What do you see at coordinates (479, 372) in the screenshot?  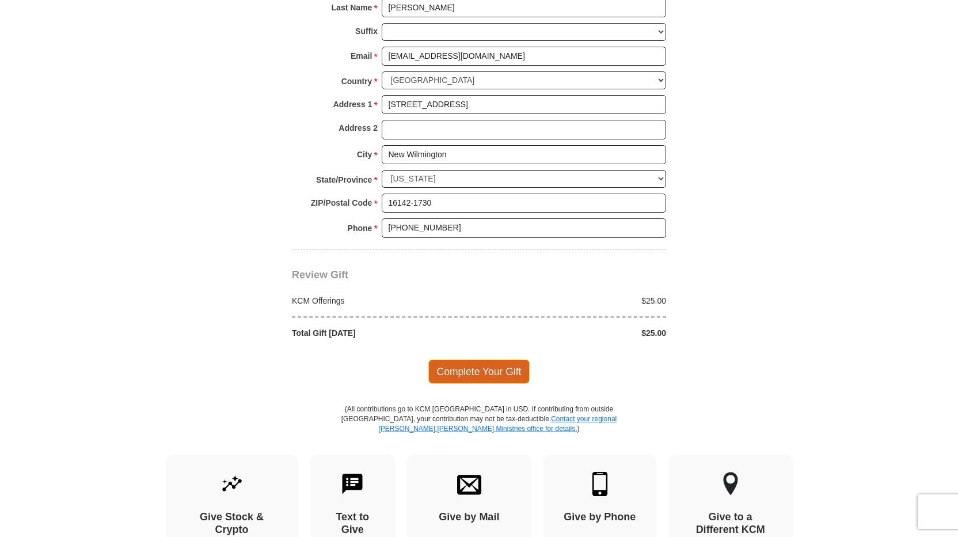 I see `span: Complete Your Gift` at bounding box center [479, 372].